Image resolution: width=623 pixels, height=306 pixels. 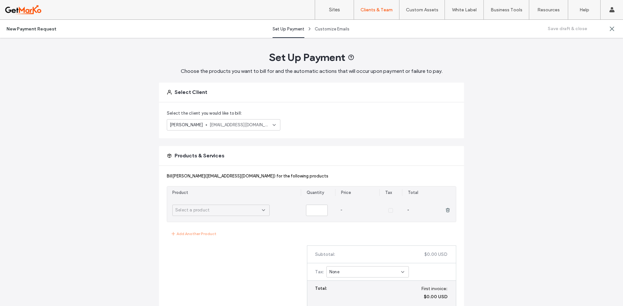 I want to click on div: Quantity, so click(x=315, y=193).